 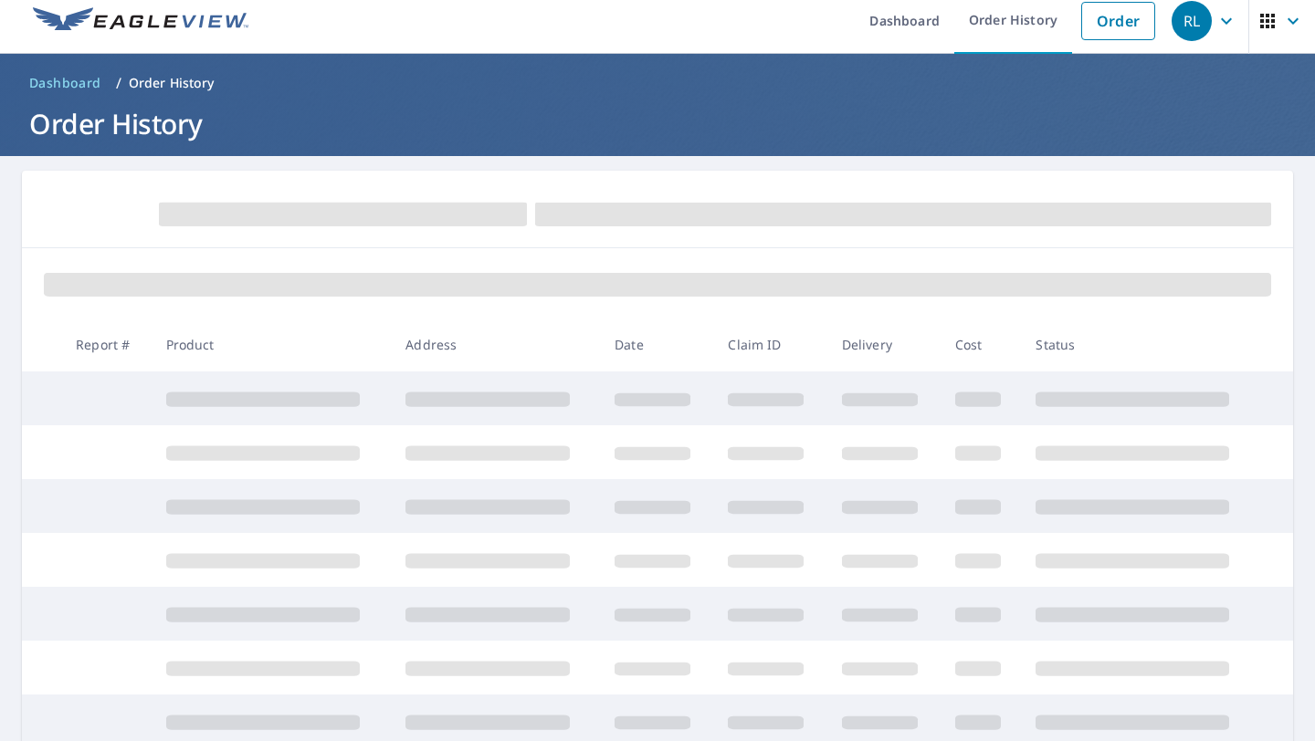 What do you see at coordinates (1192, 21) in the screenshot?
I see `div: RL` at bounding box center [1192, 21].